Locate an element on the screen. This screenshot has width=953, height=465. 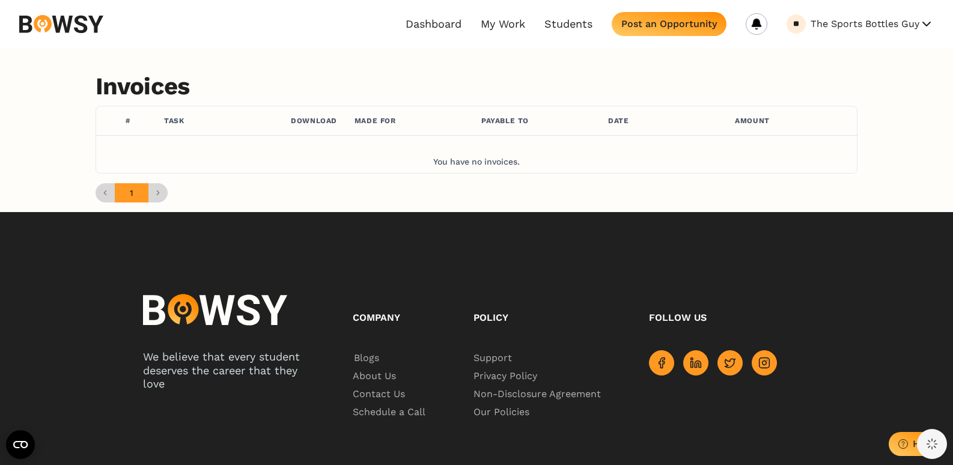
span: Schedule a Call is located at coordinates (389, 412).